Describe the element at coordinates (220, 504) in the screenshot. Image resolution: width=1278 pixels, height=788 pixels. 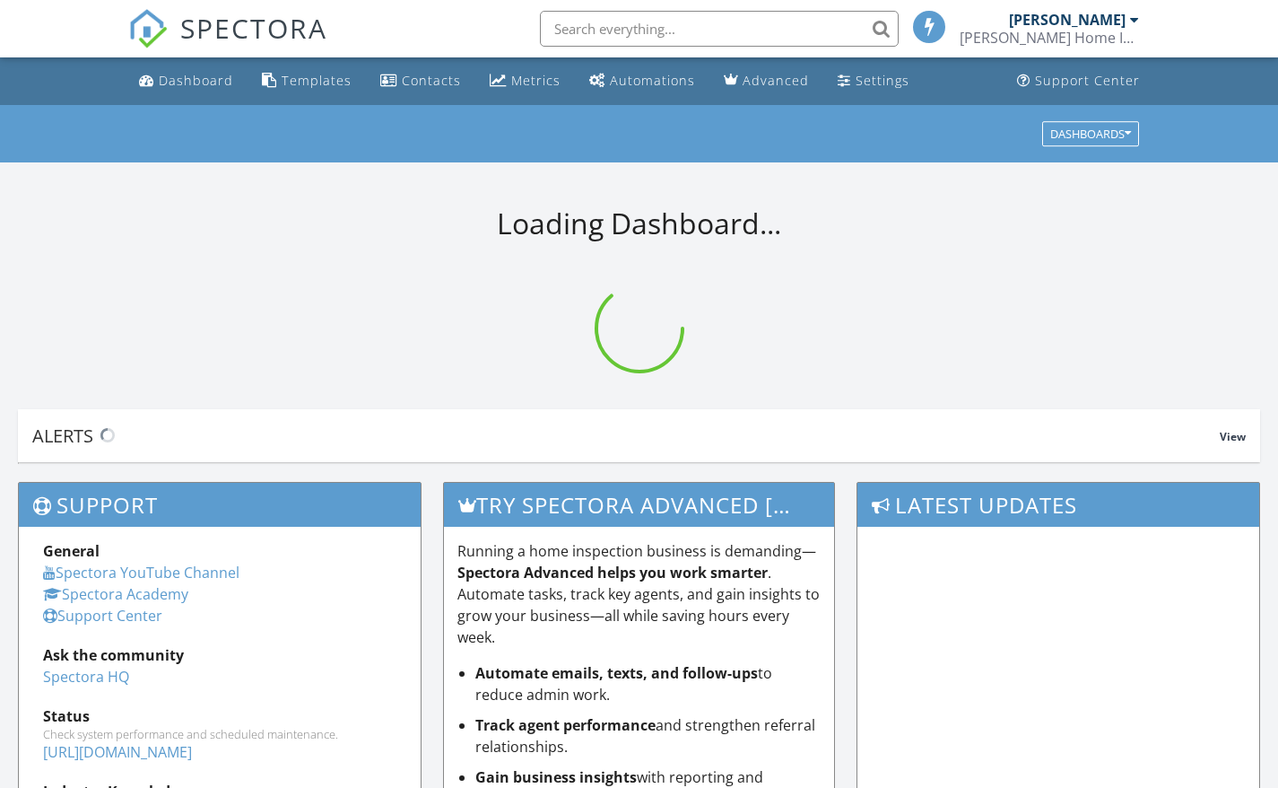
I see `h3: Support` at that location.